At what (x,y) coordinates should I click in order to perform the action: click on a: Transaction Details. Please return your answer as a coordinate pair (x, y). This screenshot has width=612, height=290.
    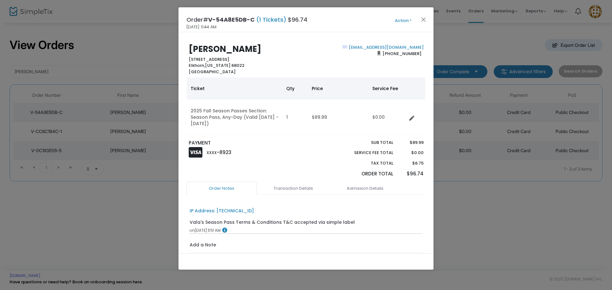
    Looking at the image, I should click on (293, 189).